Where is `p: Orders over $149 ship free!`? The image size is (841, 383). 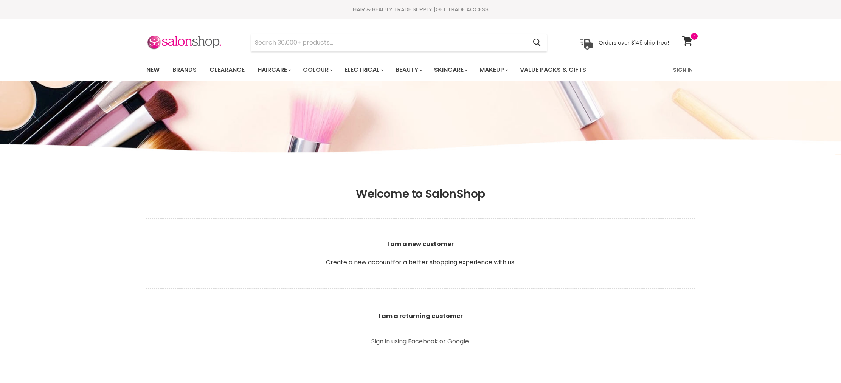 p: Orders over $149 ship free! is located at coordinates (634, 42).